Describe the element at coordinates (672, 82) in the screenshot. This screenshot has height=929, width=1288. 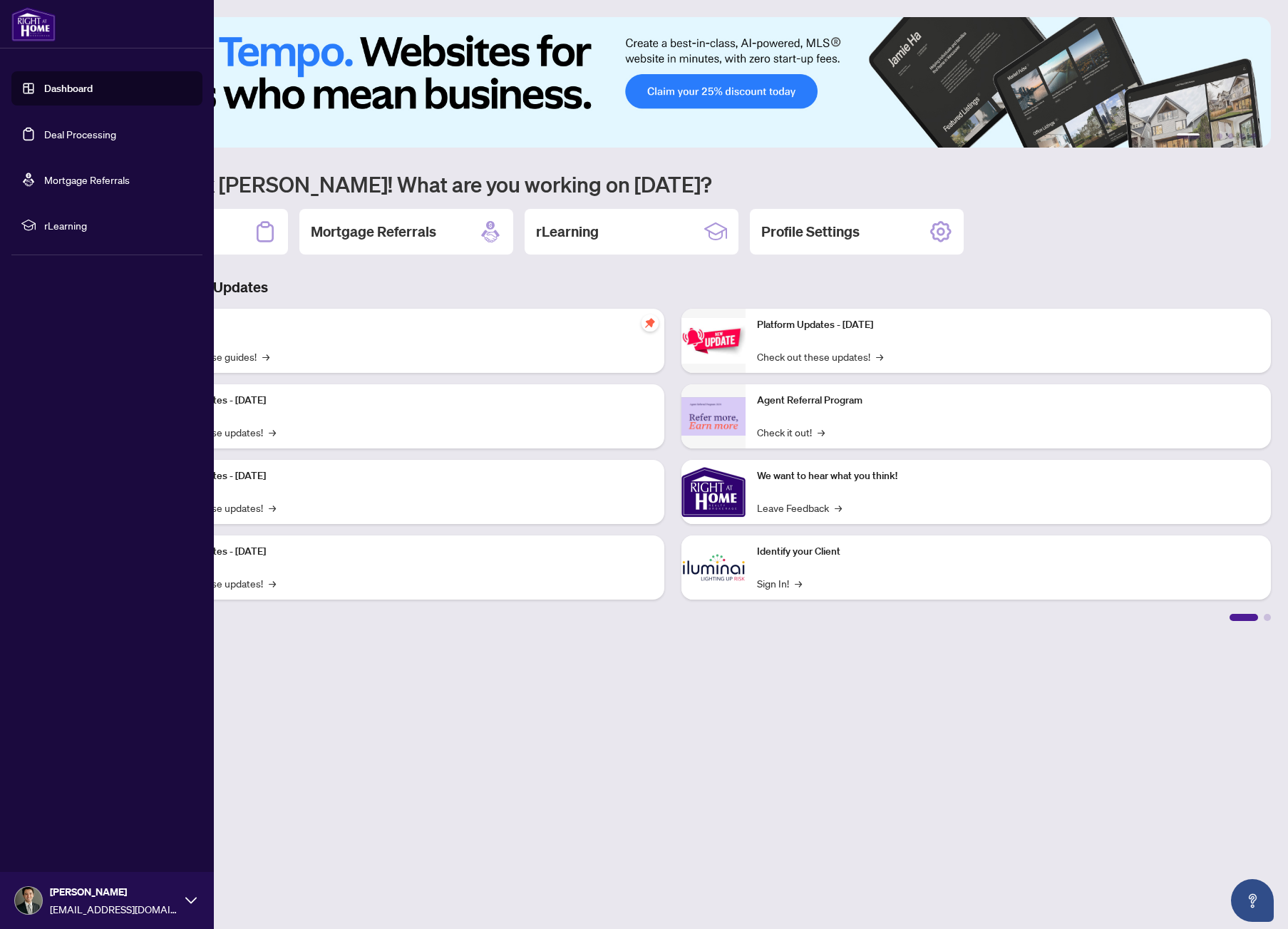
I see `img: Slide 0` at that location.